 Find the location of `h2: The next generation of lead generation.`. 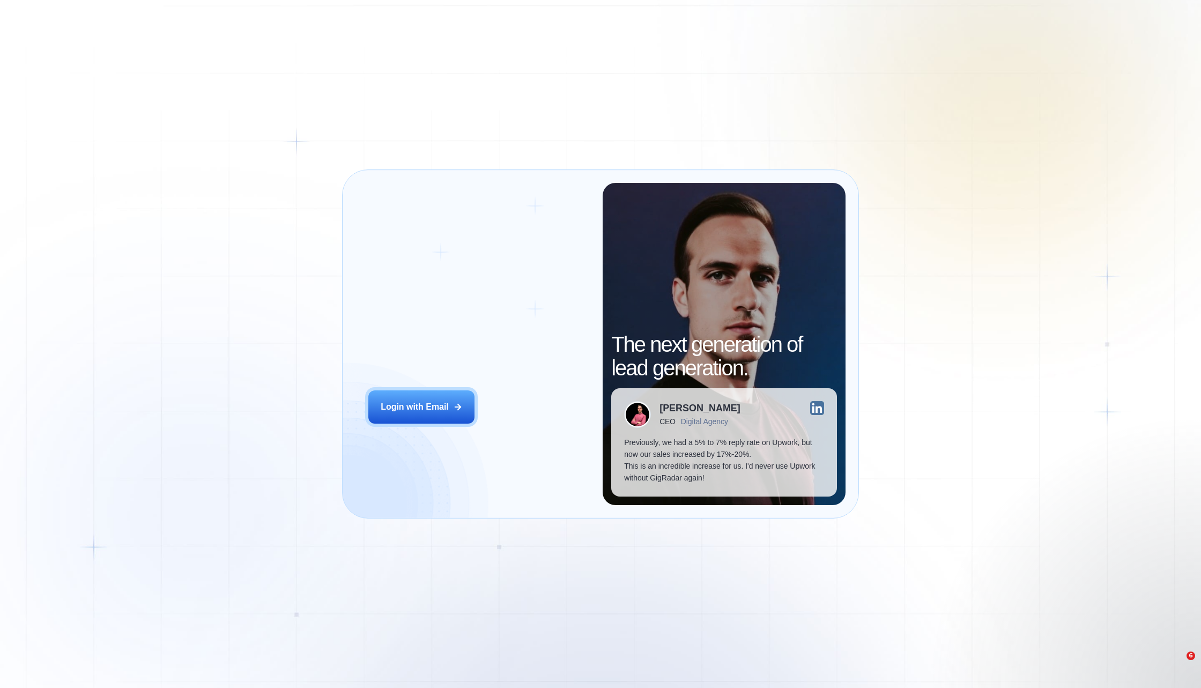

h2: The next generation of lead generation. is located at coordinates (724, 356).